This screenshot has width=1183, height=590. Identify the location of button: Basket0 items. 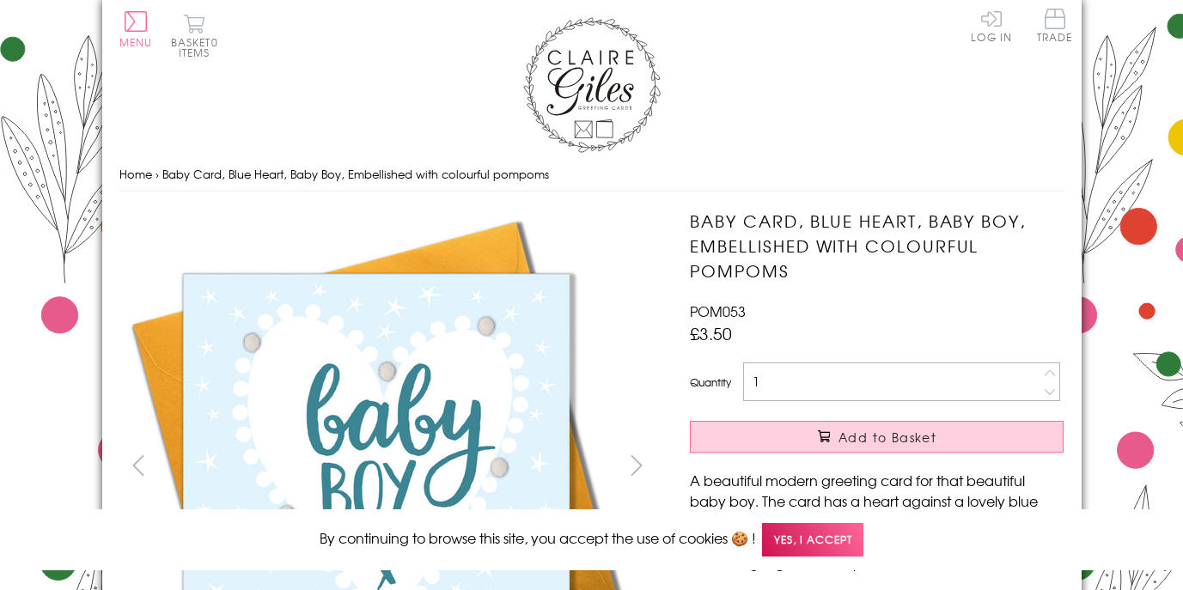
(194, 35).